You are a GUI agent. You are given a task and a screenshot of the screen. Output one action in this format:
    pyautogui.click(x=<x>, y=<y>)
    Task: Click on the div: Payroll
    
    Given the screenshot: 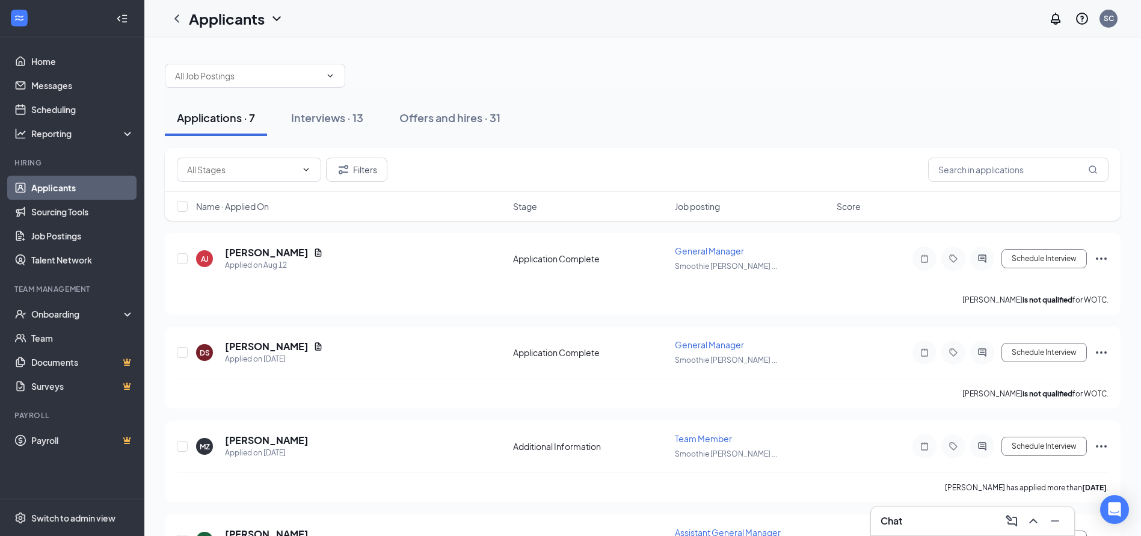 What is the action you would take?
    pyautogui.click(x=73, y=415)
    